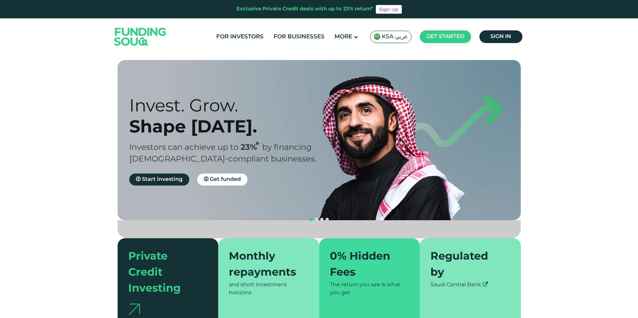  What do you see at coordinates (162, 179) in the screenshot?
I see `span: Start investing` at bounding box center [162, 179].